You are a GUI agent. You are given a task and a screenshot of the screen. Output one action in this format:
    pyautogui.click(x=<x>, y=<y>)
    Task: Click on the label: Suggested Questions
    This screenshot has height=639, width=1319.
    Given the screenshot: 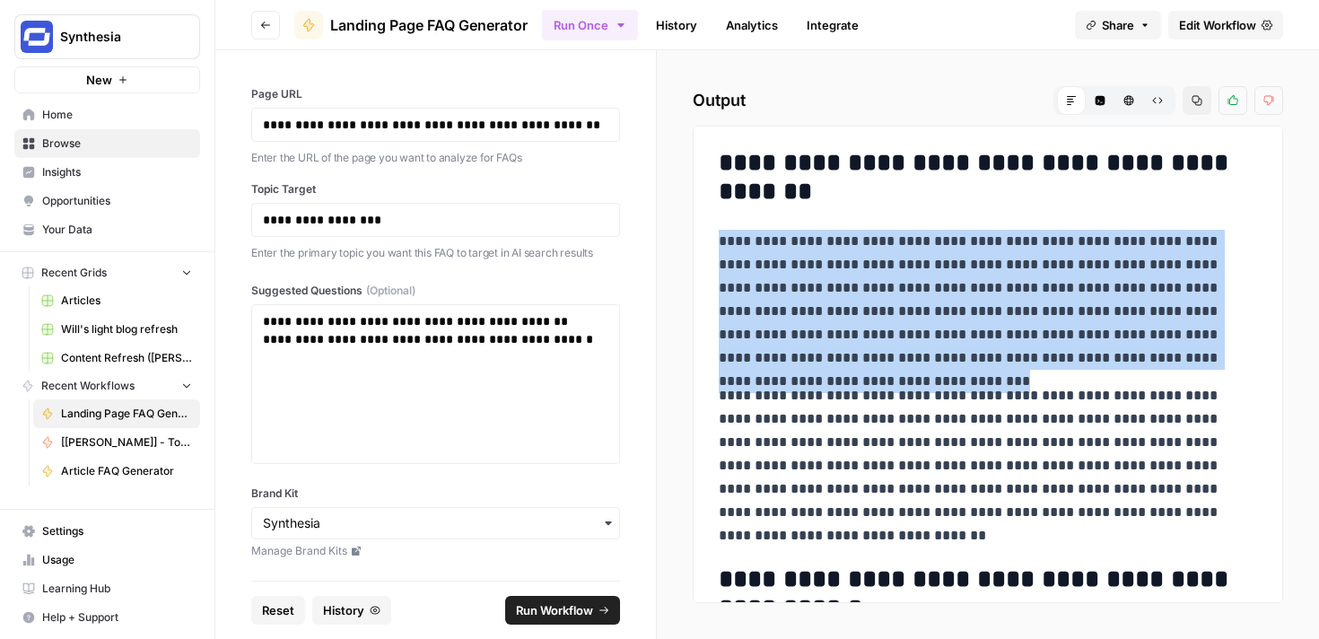 What is the action you would take?
    pyautogui.click(x=435, y=291)
    